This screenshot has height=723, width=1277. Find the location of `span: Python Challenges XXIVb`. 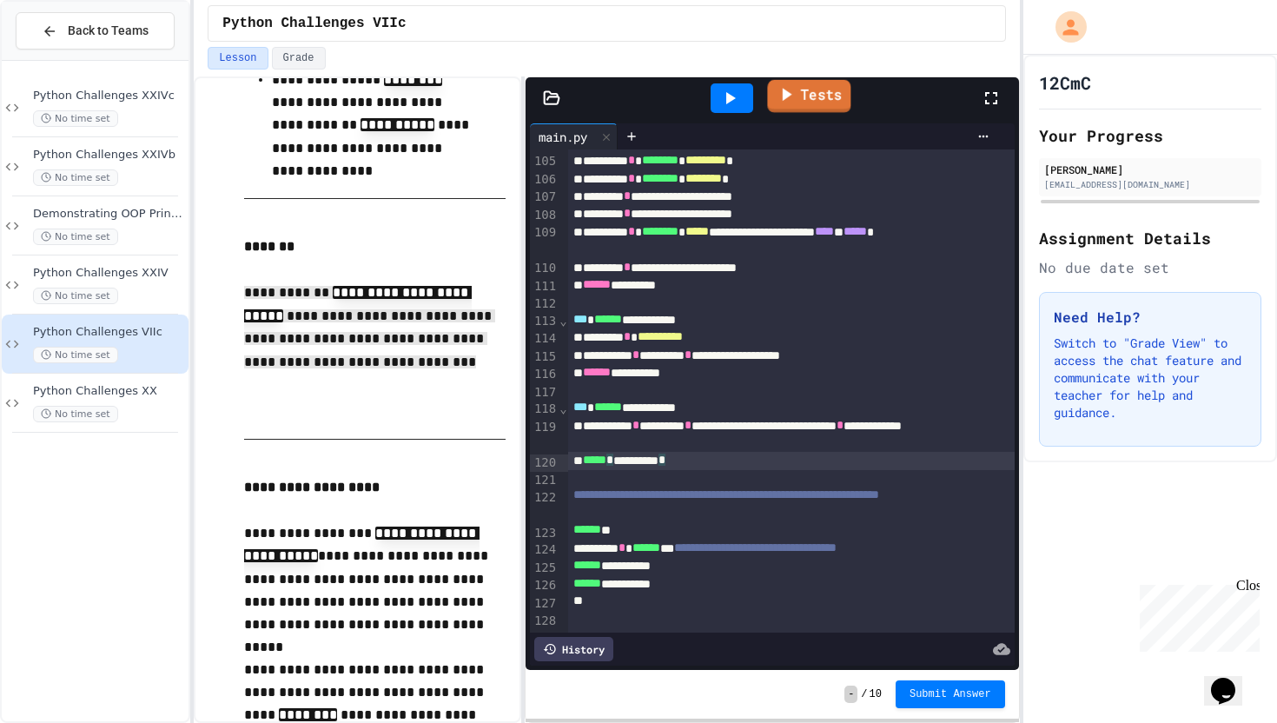

span: Python Challenges XXIVb is located at coordinates (109, 155).